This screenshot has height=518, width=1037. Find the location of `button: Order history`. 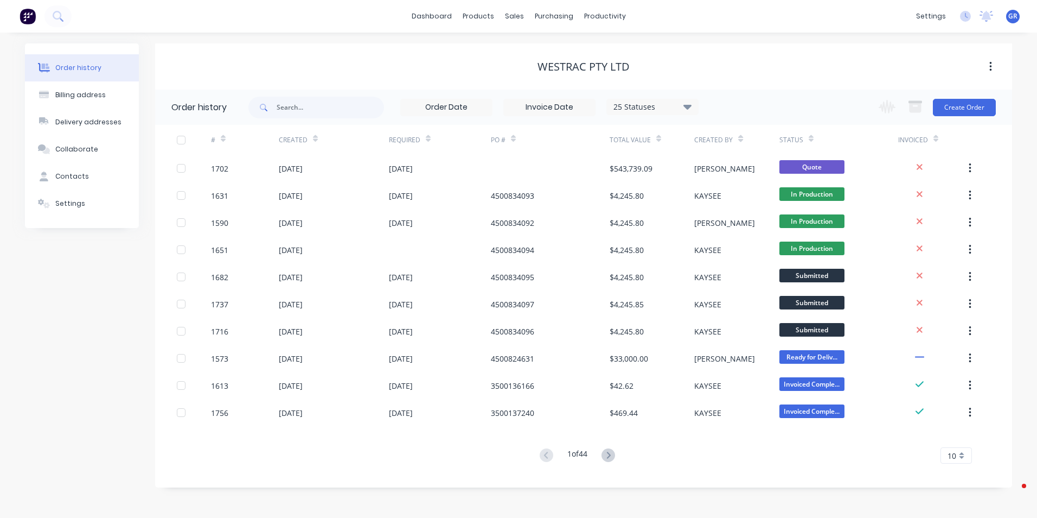

button: Order history is located at coordinates (82, 68).